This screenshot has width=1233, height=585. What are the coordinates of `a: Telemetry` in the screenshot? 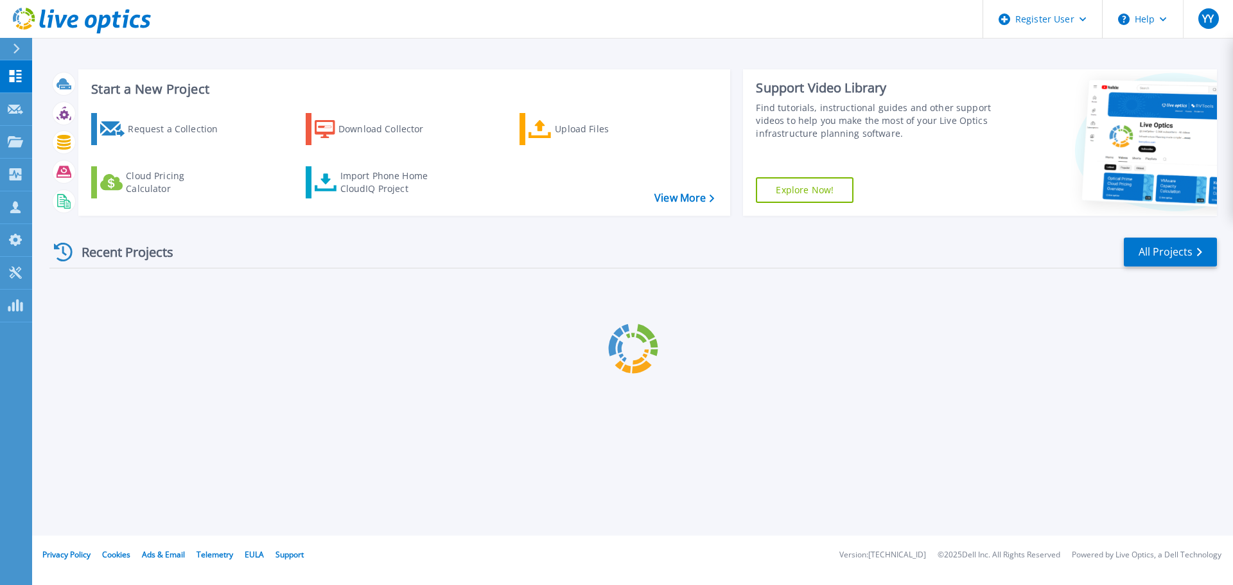 It's located at (215, 554).